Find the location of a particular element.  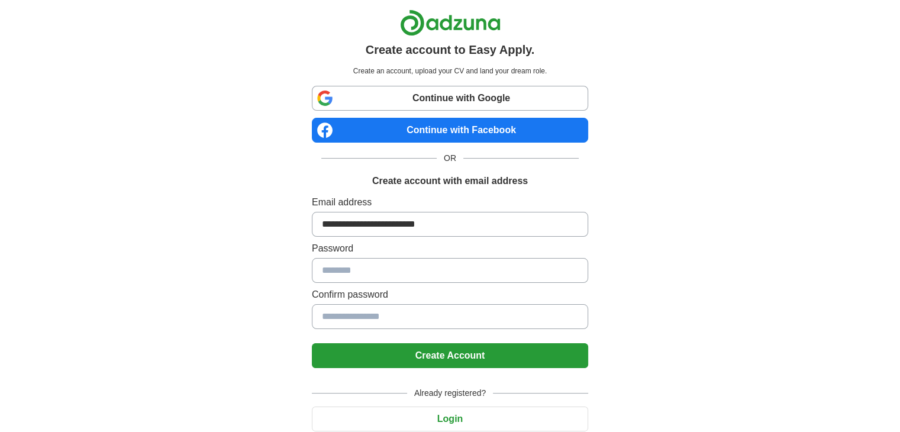

label: Password is located at coordinates (450, 248).